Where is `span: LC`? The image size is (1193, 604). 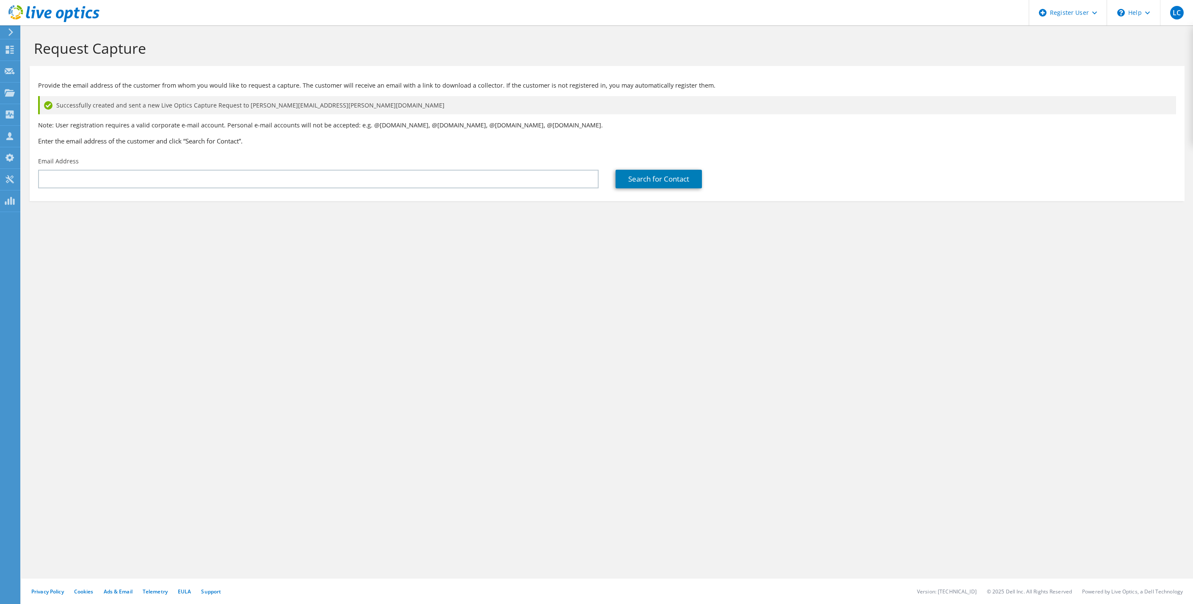 span: LC is located at coordinates (1177, 13).